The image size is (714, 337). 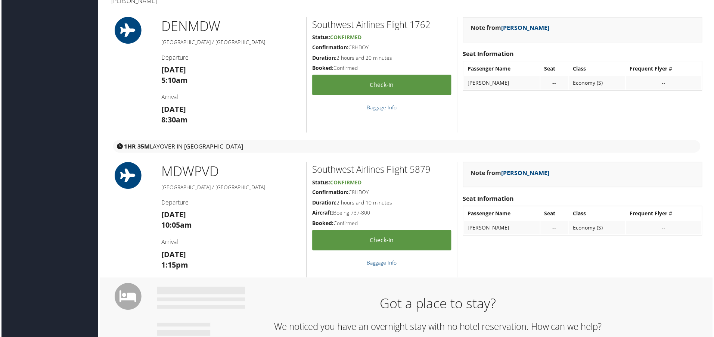 I want to click on strong: 1HR 35M, so click(x=136, y=147).